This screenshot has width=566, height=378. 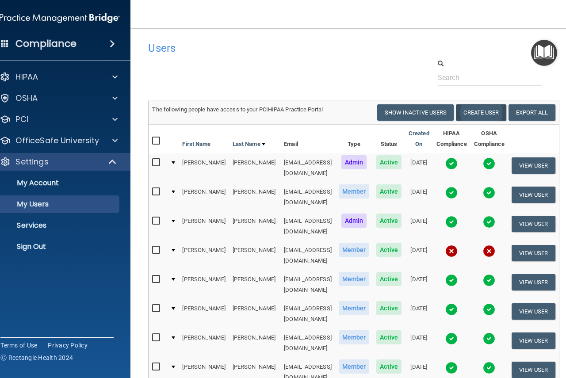 I want to click on a: First Name, so click(x=196, y=144).